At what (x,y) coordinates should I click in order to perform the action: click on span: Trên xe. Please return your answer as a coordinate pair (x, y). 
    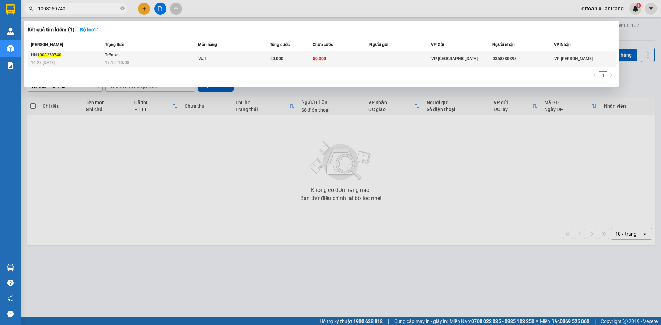
    Looking at the image, I should click on (111, 55).